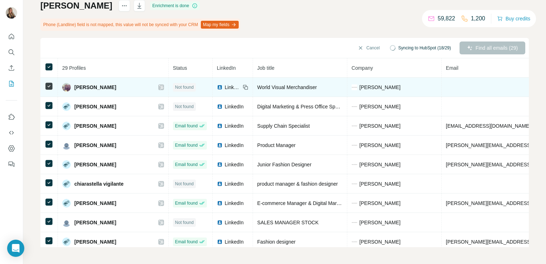 The image size is (546, 264). Describe the element at coordinates (287, 87) in the screenshot. I see `span: World Visual Merchandiser` at that location.